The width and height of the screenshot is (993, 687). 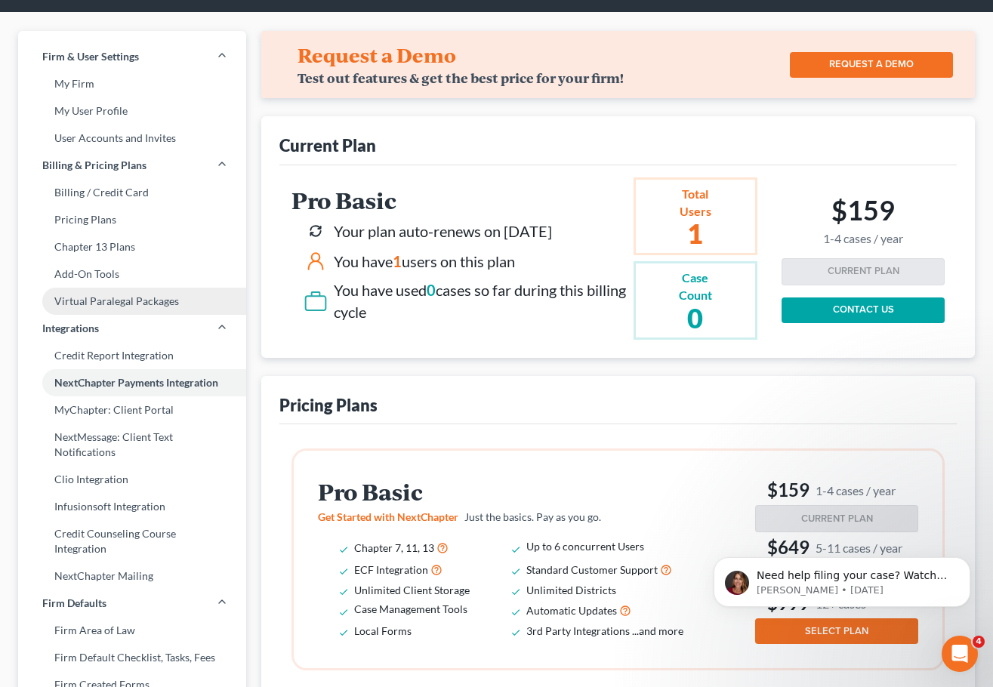 What do you see at coordinates (132, 631) in the screenshot?
I see `a: Firm Area of Law` at bounding box center [132, 631].